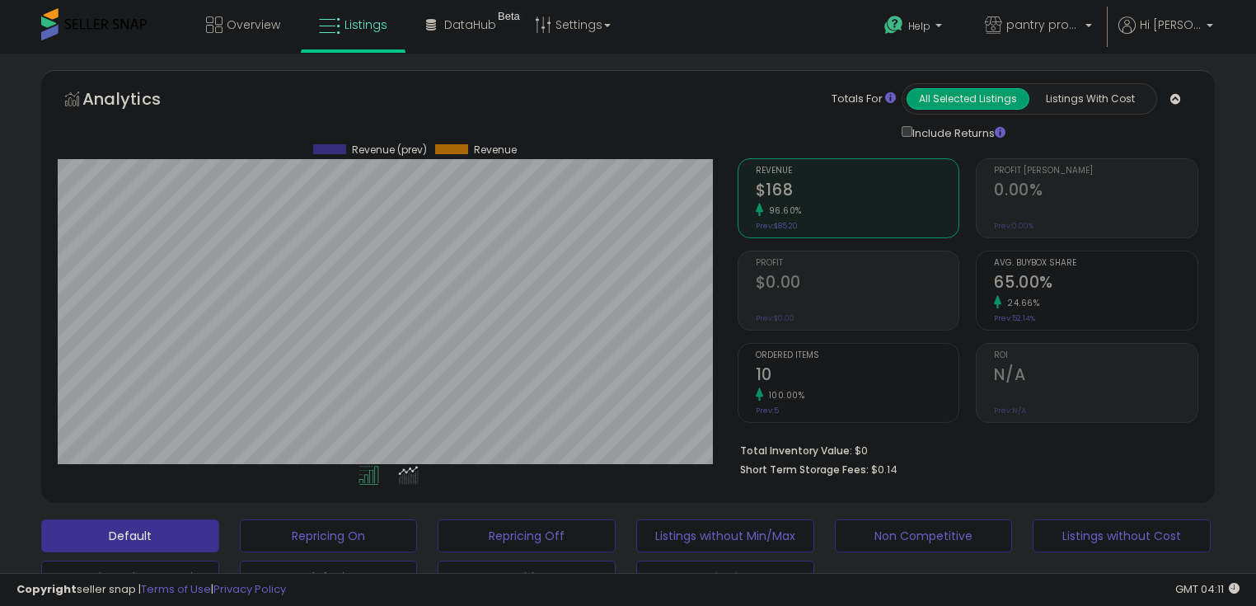 The width and height of the screenshot is (1256, 606). Describe the element at coordinates (957, 132) in the screenshot. I see `div: Include Returns` at that location.